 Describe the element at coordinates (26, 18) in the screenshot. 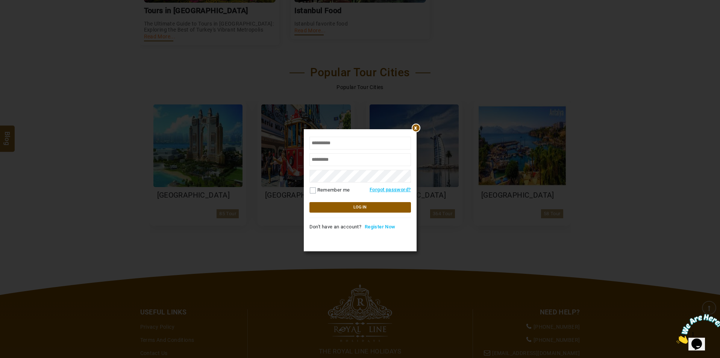

I see `img: Chat attention grabber` at that location.